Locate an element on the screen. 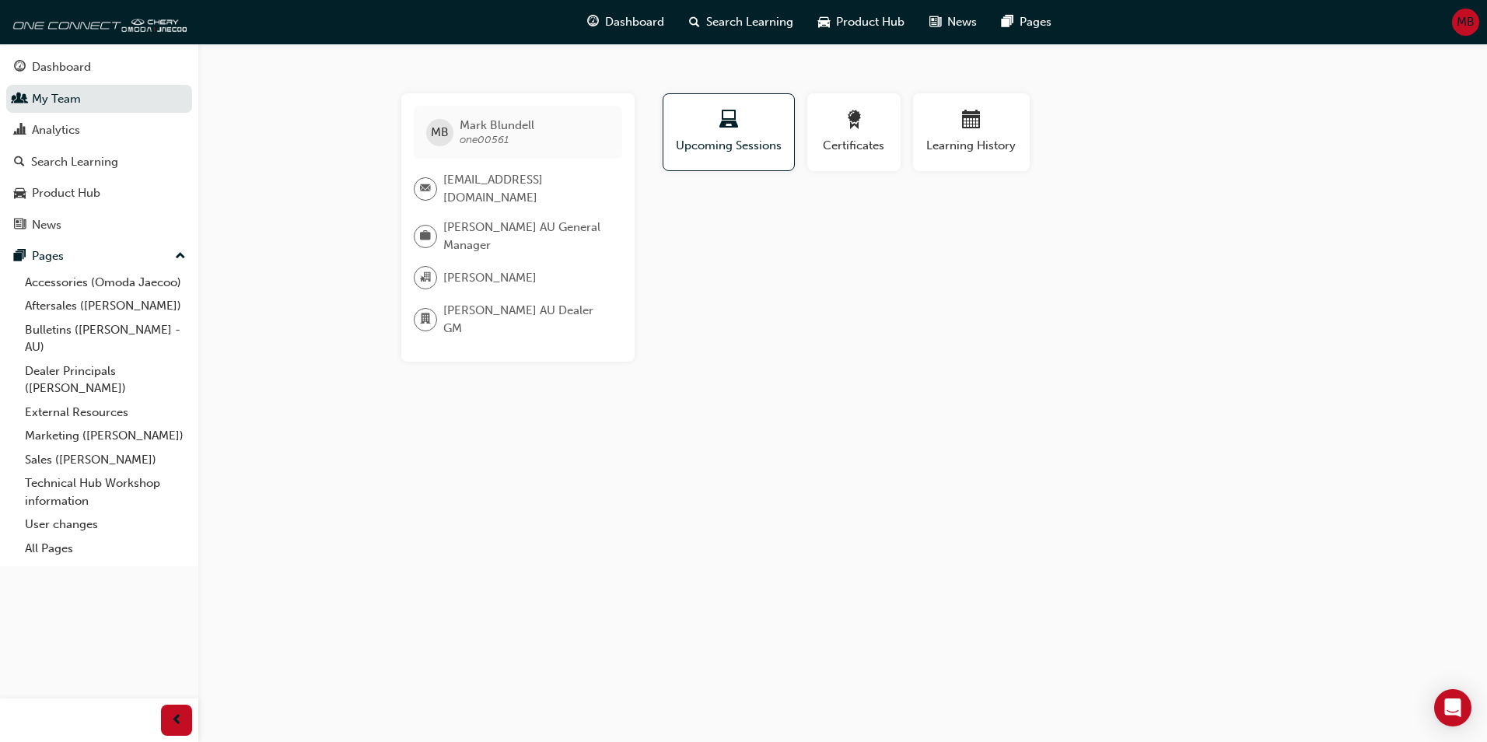  div: Dashboard is located at coordinates (61, 67).